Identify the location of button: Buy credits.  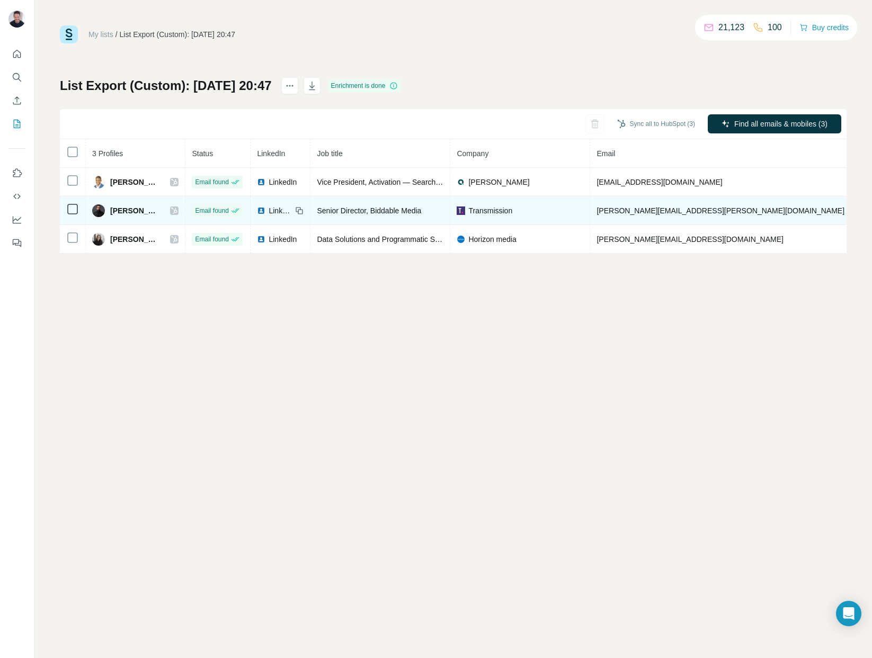
(823, 28).